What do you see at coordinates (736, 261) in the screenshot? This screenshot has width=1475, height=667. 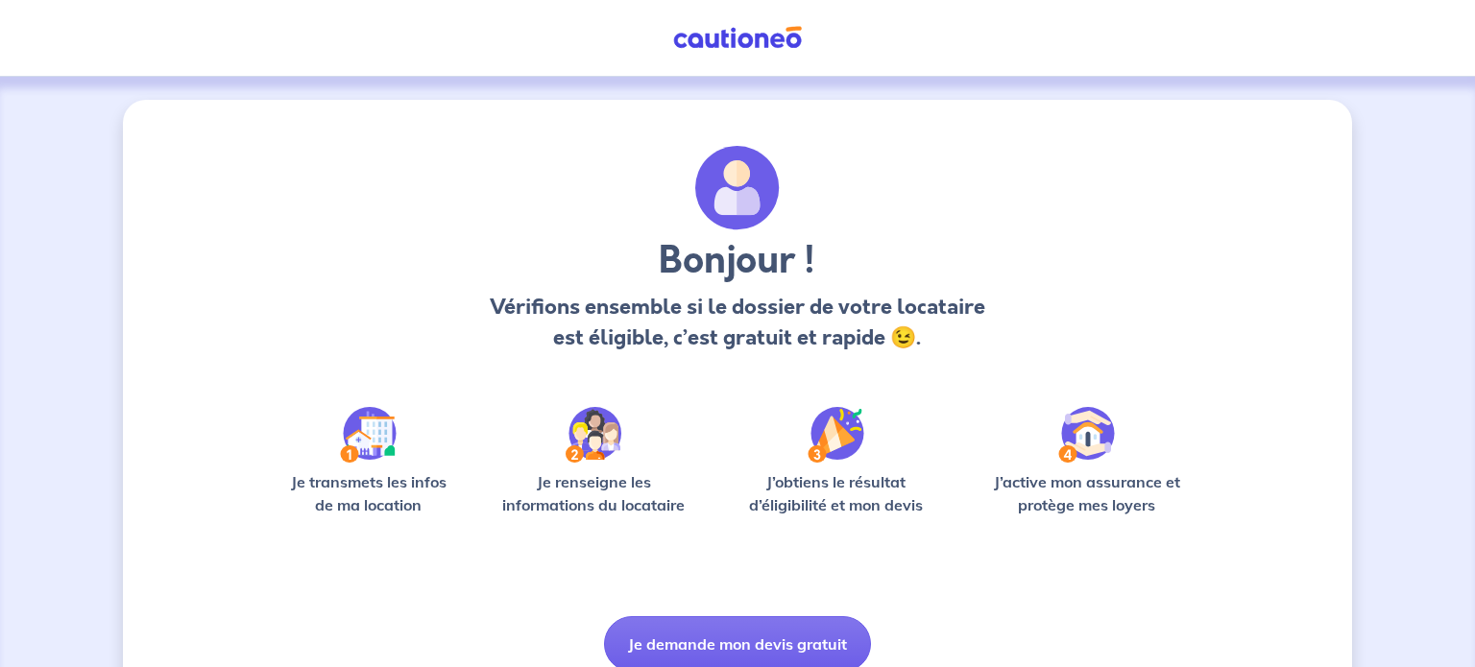 I see `h3: Bonjour !` at bounding box center [736, 261].